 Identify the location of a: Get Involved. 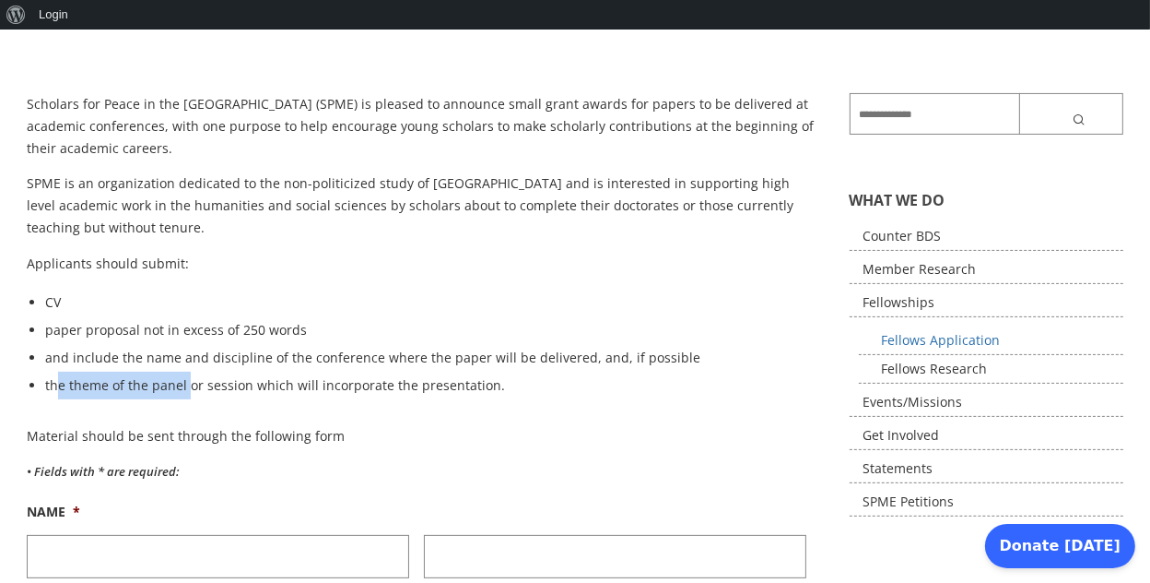
(987, 435).